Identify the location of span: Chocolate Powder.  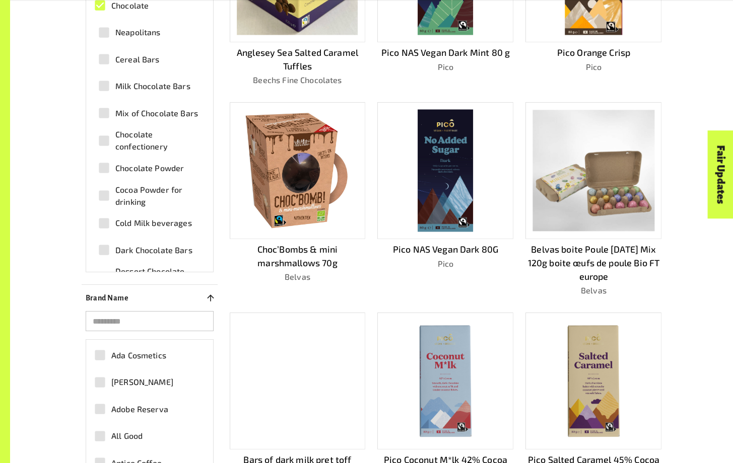
(150, 168).